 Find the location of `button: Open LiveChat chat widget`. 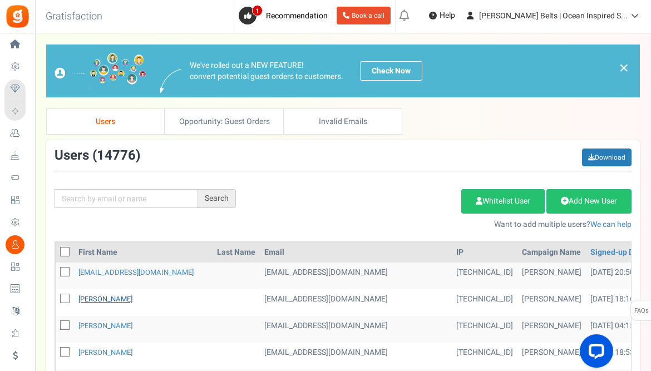

button: Open LiveChat chat widget is located at coordinates (26, 21).